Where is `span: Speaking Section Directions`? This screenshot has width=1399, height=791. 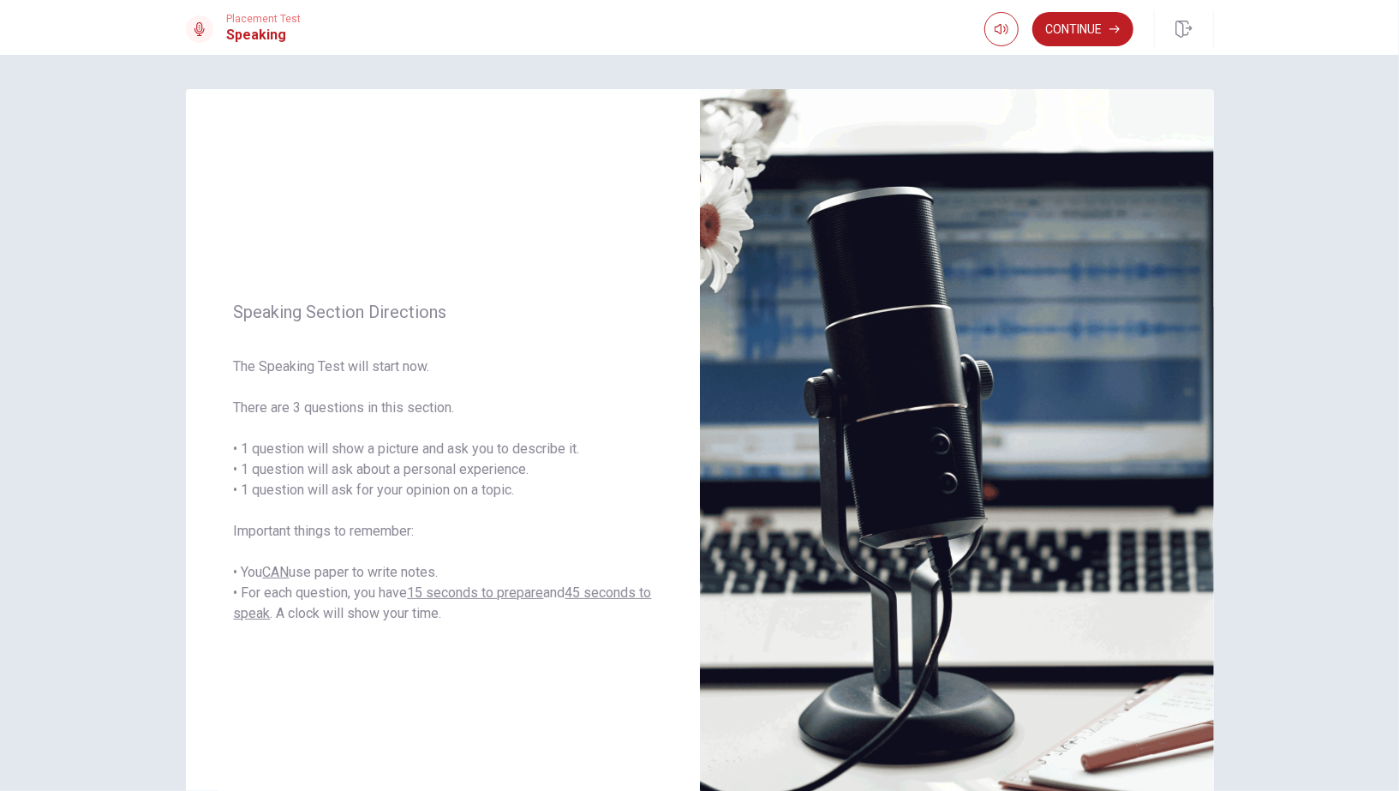 span: Speaking Section Directions is located at coordinates (443, 312).